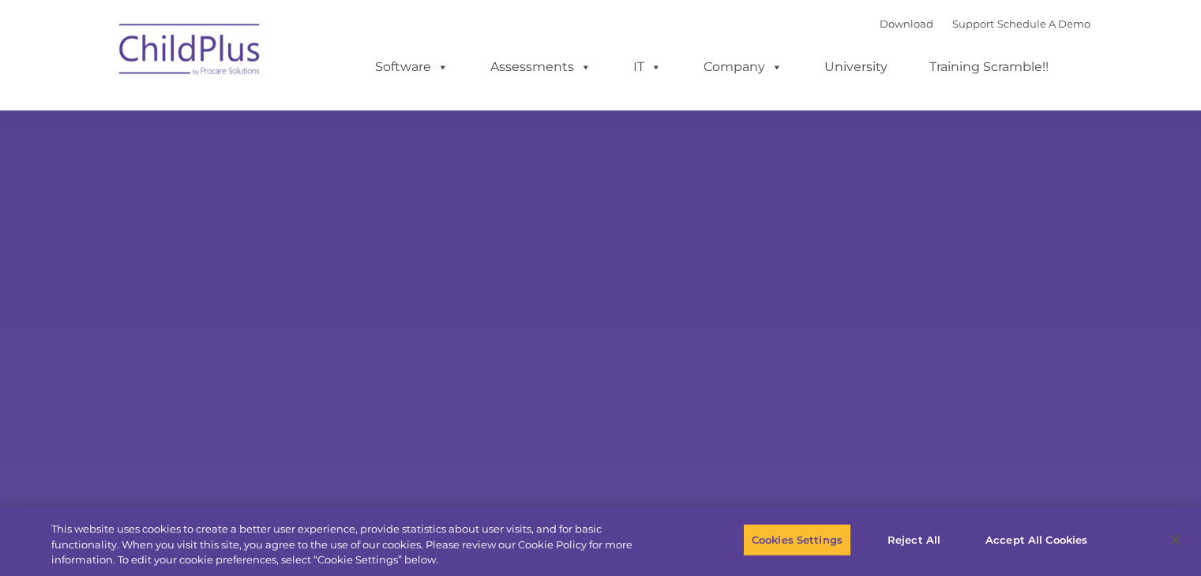  I want to click on a: Software, so click(411, 67).